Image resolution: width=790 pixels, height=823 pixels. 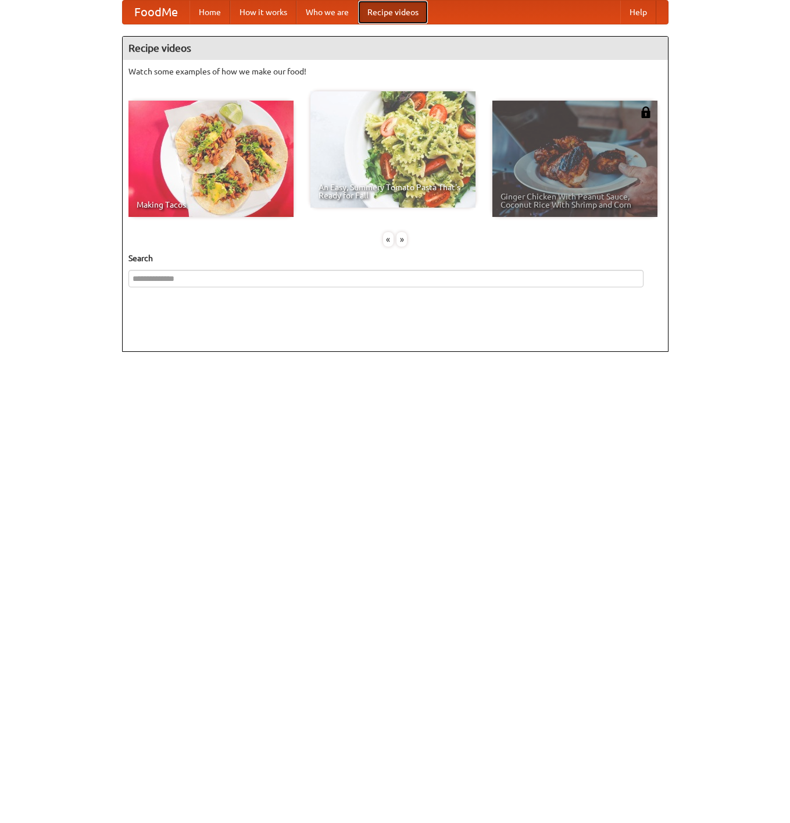 What do you see at coordinates (211, 205) in the screenshot?
I see `span: Making Tacos` at bounding box center [211, 205].